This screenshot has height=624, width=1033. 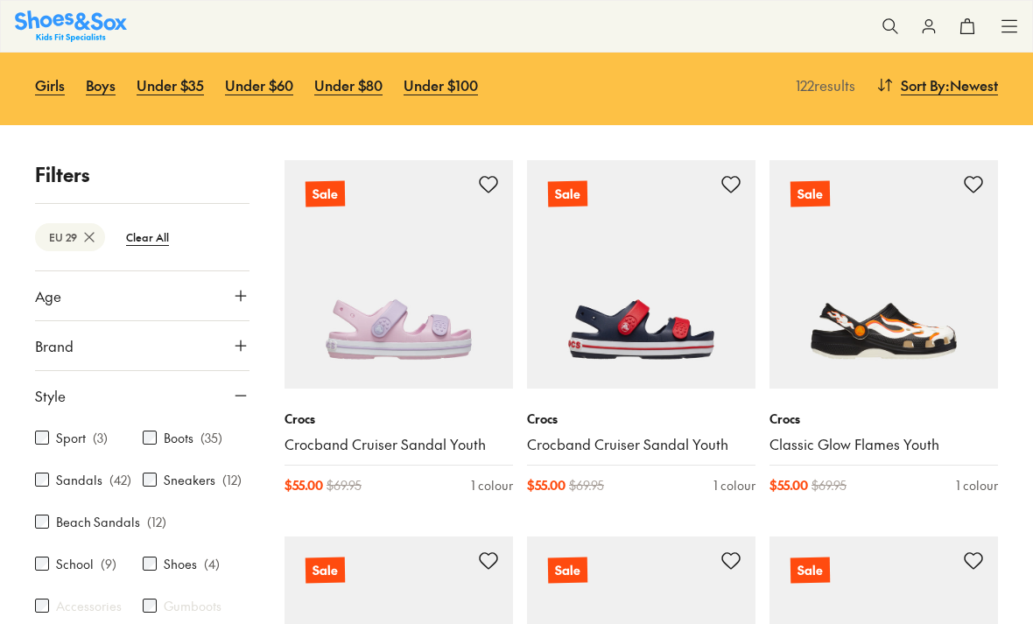 What do you see at coordinates (98, 522) in the screenshot?
I see `label: Beach Sandals` at bounding box center [98, 522].